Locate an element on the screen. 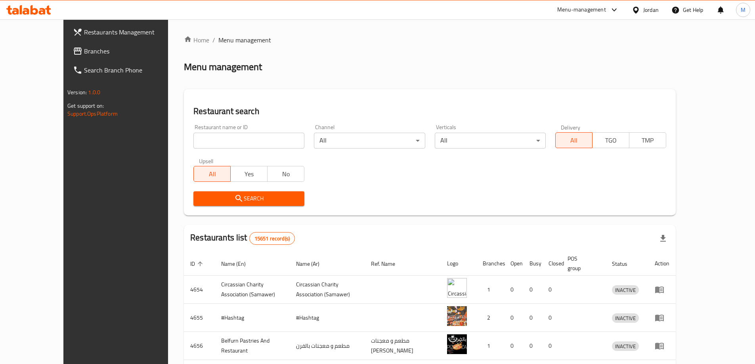 This screenshot has width=755, height=364. h2: Menu management is located at coordinates (223, 67).